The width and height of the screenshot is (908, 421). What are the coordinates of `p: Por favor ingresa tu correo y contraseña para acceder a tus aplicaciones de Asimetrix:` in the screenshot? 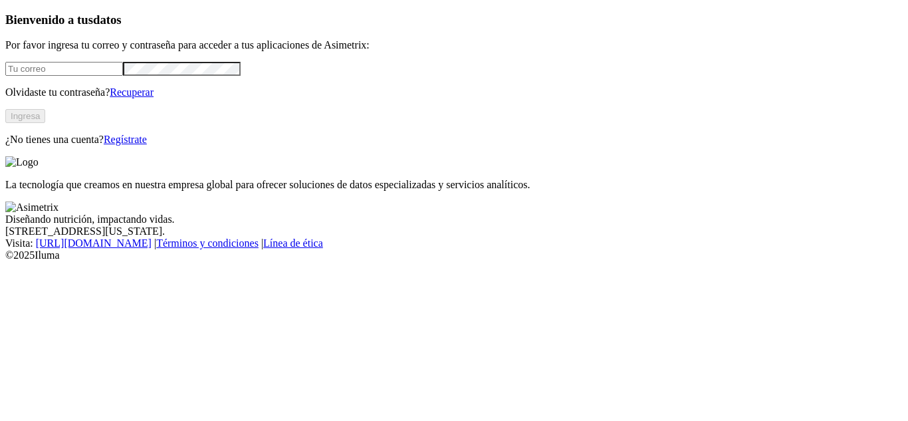 It's located at (454, 45).